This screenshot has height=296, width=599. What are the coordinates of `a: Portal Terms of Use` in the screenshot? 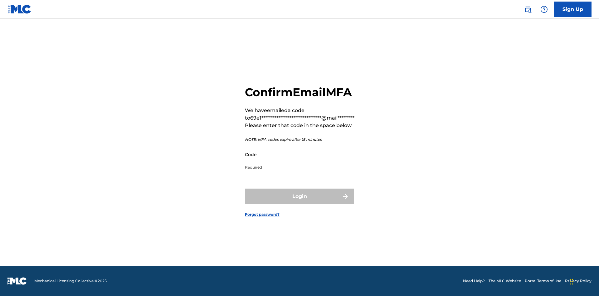 It's located at (543, 281).